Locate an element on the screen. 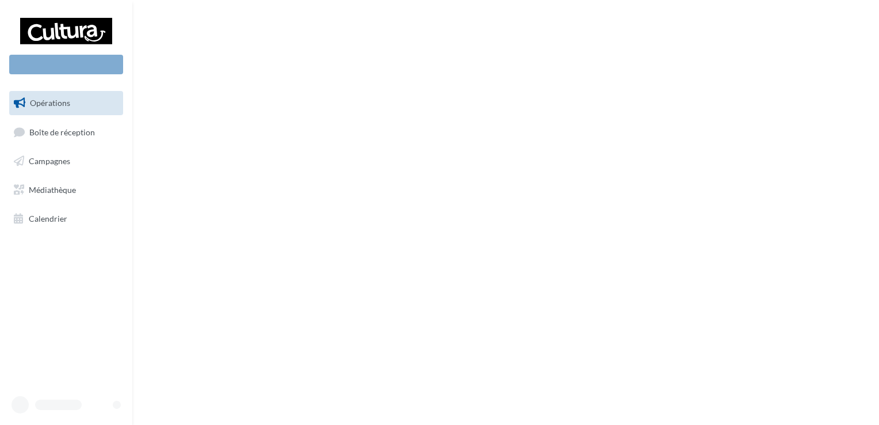  a: Médiathèque is located at coordinates (66, 190).